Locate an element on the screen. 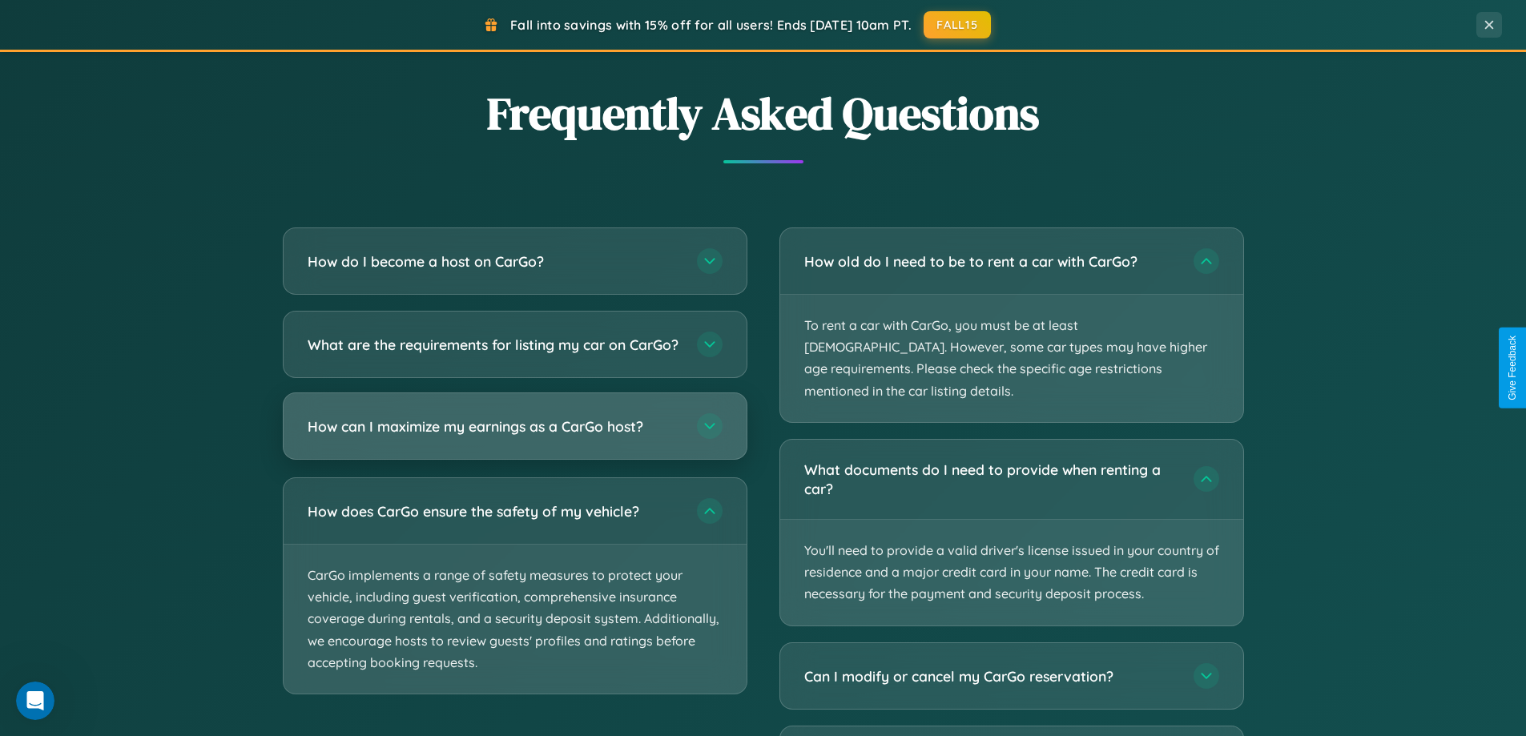 The image size is (1526, 736). h2: Frequently Asked Questions is located at coordinates (763, 113).